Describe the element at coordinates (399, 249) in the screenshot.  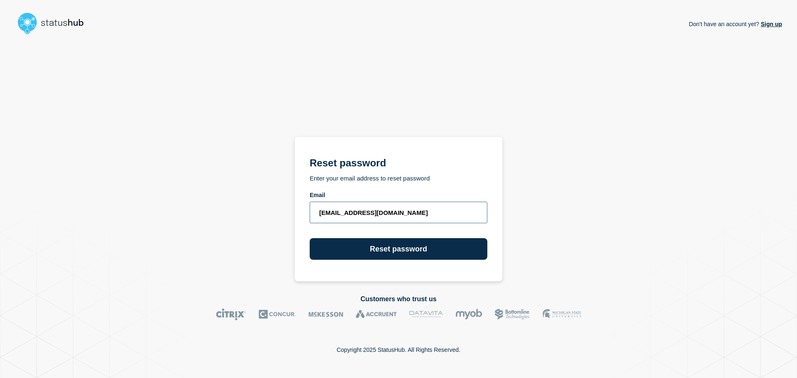
I see `button: Reset password` at that location.